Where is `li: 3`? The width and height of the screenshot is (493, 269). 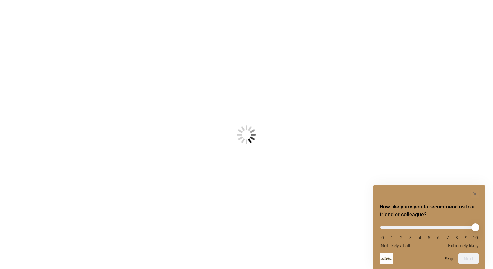
li: 3 is located at coordinates (410, 238).